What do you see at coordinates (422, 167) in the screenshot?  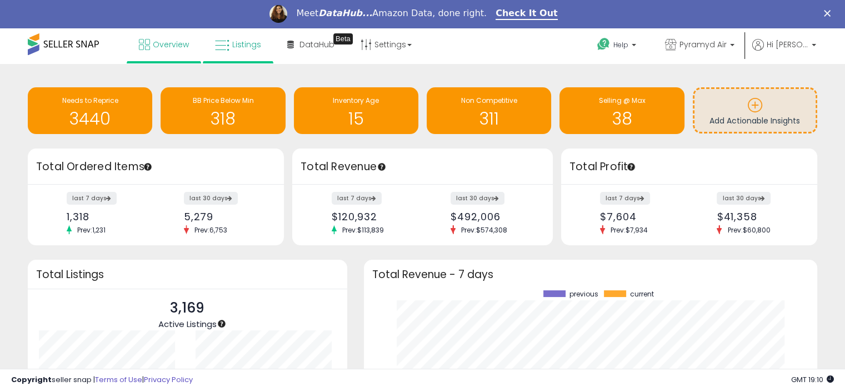 I see `h3: Total Revenue` at bounding box center [422, 167].